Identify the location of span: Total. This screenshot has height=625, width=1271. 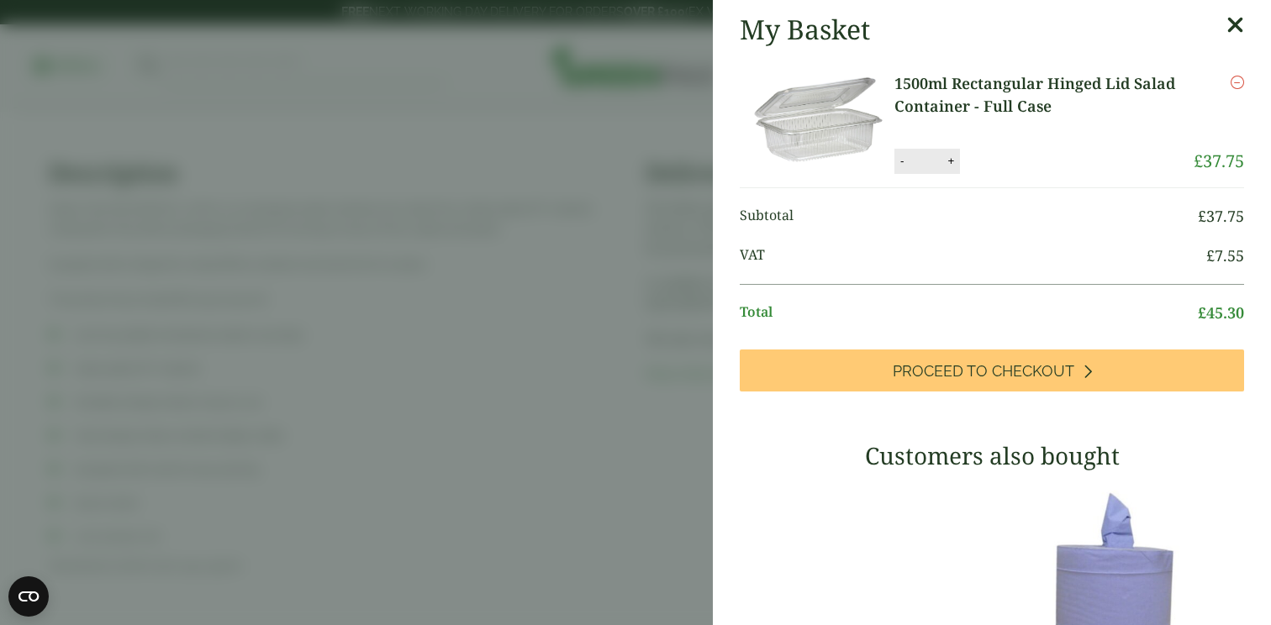
(968, 313).